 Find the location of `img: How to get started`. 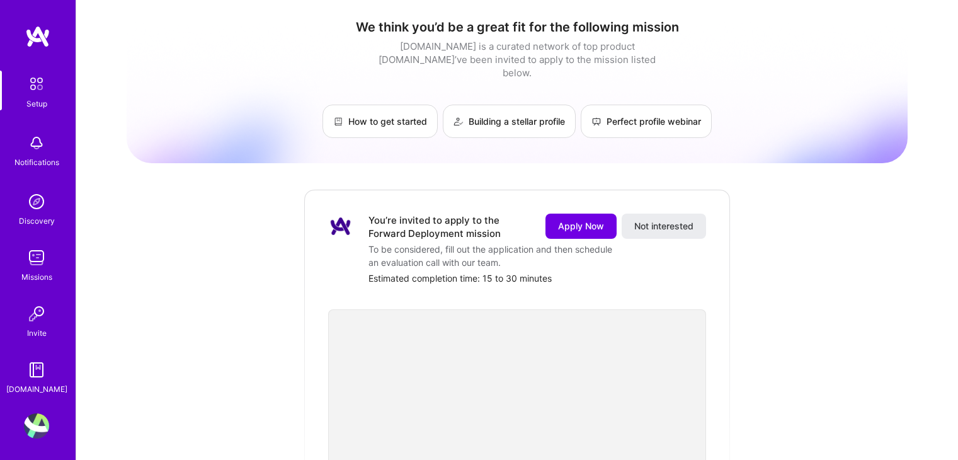

img: How to get started is located at coordinates (338, 122).